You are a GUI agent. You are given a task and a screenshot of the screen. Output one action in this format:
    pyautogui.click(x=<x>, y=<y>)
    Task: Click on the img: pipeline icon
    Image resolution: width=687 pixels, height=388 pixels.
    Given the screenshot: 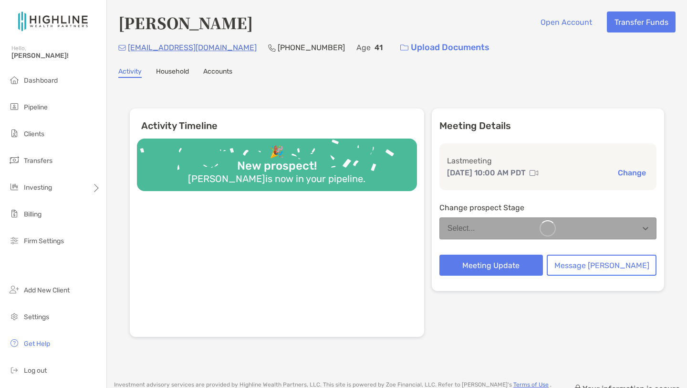 What is the action you would take?
    pyautogui.click(x=14, y=106)
    